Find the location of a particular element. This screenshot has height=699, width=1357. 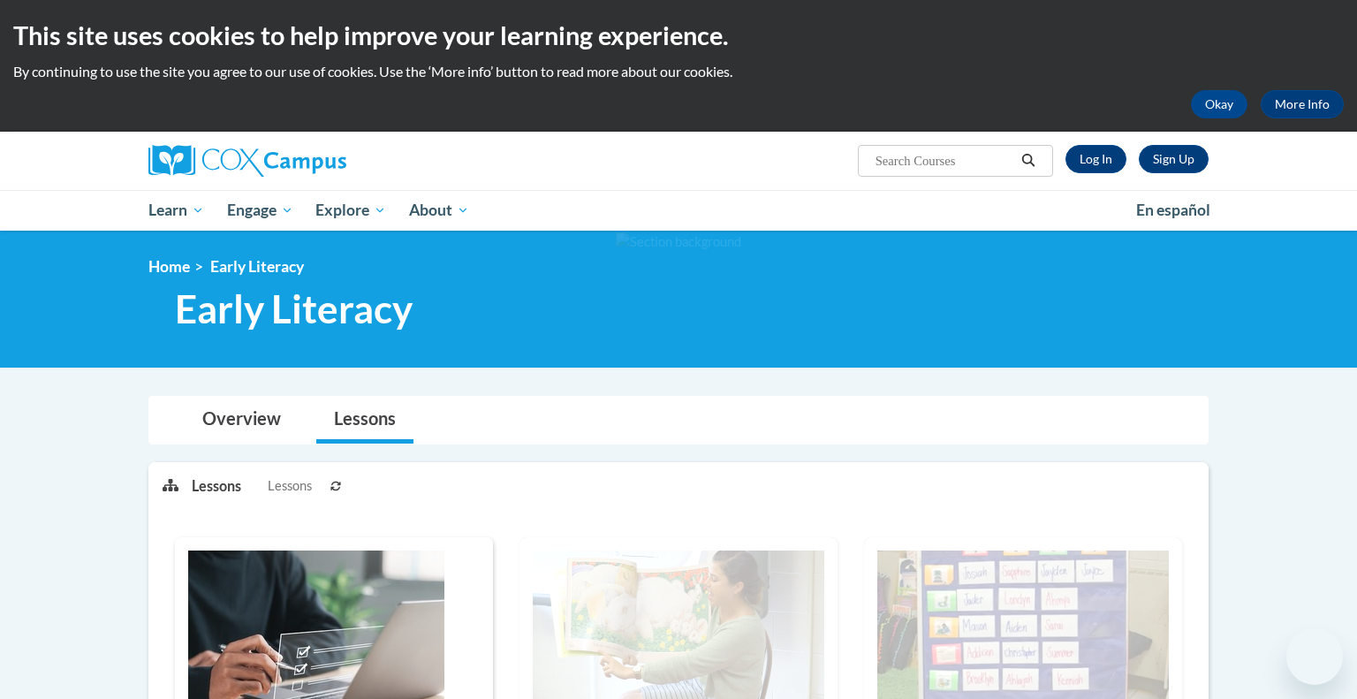

a: Lessons is located at coordinates (365, 420).